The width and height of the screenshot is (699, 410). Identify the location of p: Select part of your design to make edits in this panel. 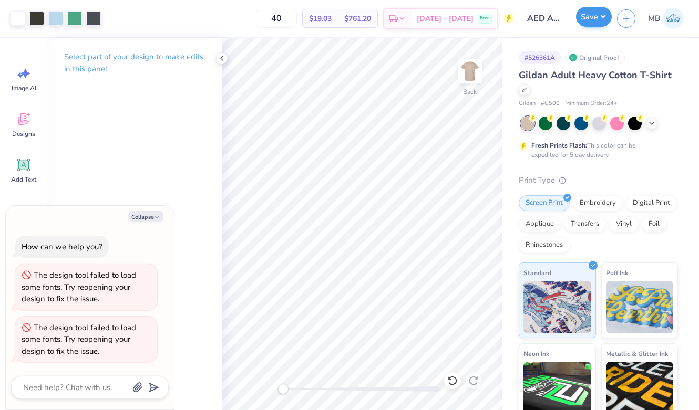
(135, 63).